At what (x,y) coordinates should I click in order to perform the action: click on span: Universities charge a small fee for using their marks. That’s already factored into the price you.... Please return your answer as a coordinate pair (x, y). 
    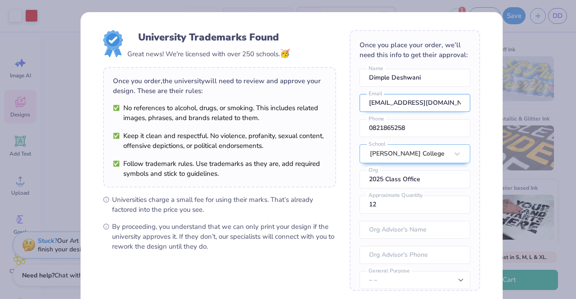
    Looking at the image, I should click on (224, 205).